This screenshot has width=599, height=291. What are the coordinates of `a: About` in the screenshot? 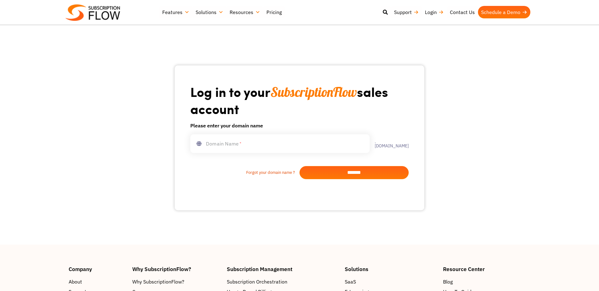 It's located at (97, 282).